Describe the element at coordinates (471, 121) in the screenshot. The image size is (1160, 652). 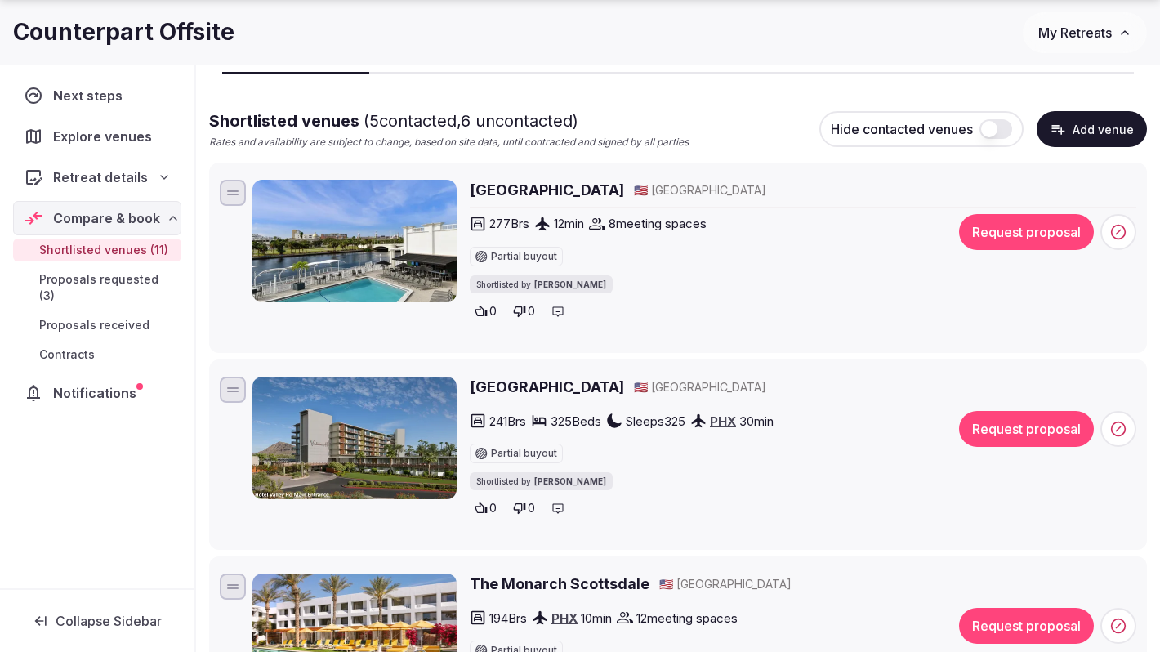
I see `span: ( 5 contacted, 6 uncontacted)` at that location.